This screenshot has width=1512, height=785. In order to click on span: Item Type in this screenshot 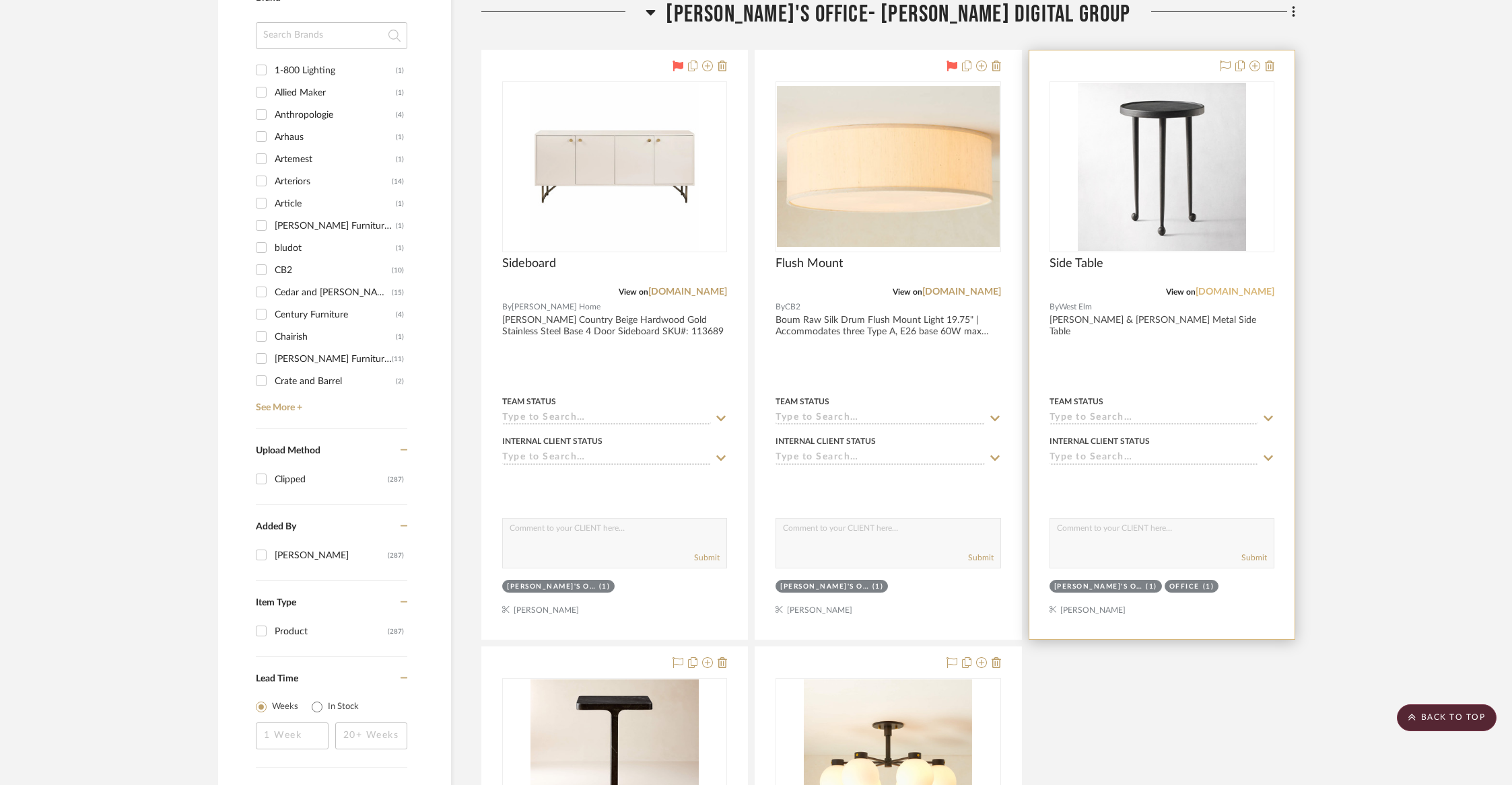, I will do `click(276, 603)`.